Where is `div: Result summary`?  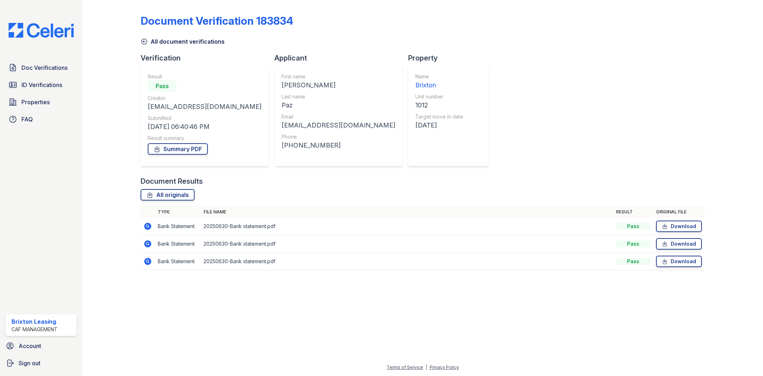 div: Result summary is located at coordinates (205, 138).